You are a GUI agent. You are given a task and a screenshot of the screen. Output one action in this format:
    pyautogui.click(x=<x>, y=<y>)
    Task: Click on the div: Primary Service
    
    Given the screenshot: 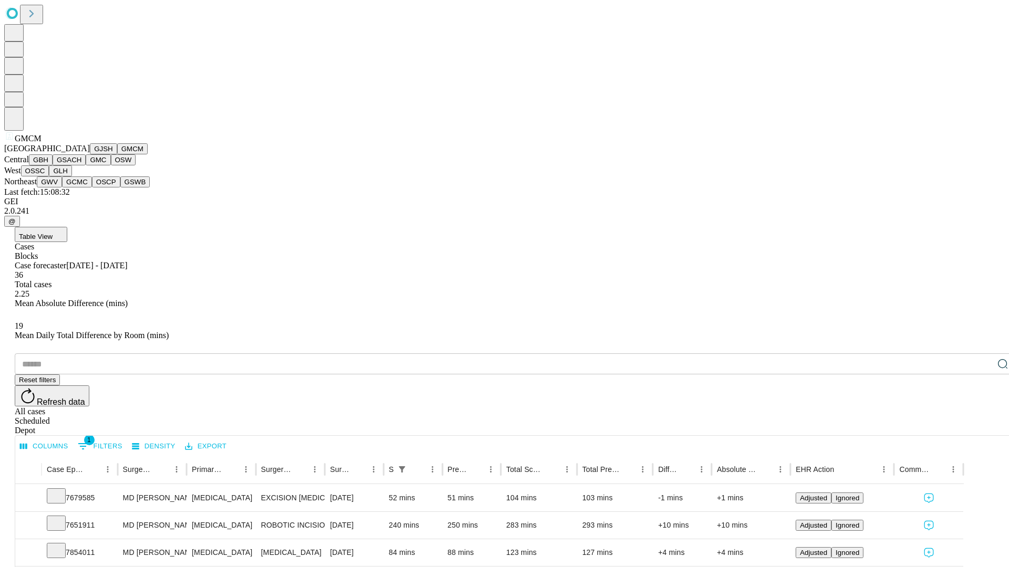 What is the action you would take?
    pyautogui.click(x=207, y=470)
    